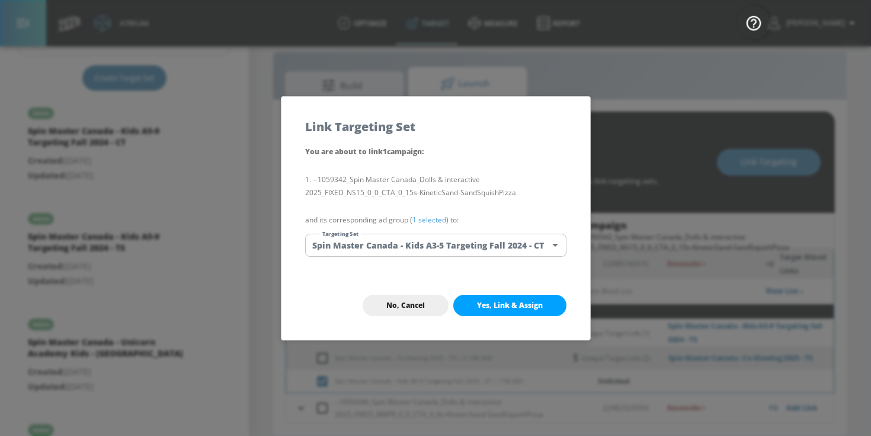  What do you see at coordinates (405, 305) in the screenshot?
I see `span: No, Cancel` at bounding box center [405, 305].